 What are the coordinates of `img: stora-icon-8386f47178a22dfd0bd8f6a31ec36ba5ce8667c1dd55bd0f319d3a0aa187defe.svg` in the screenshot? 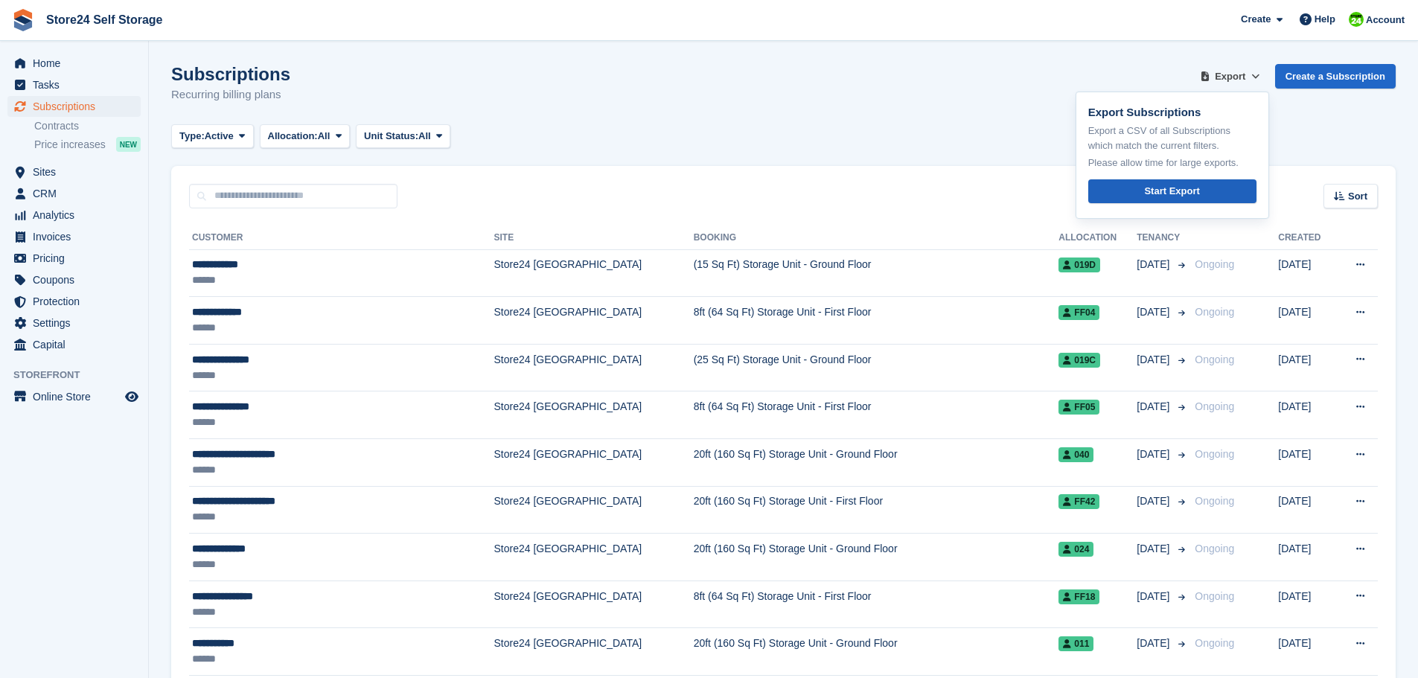 It's located at (23, 20).